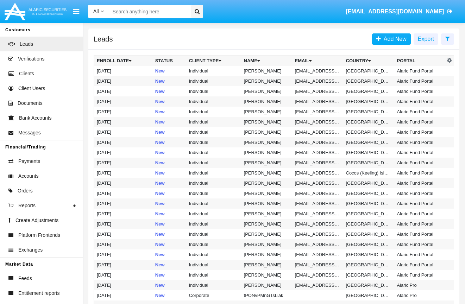 This screenshot has width=465, height=304. Describe the element at coordinates (213, 295) in the screenshot. I see `td: Corporate` at that location.